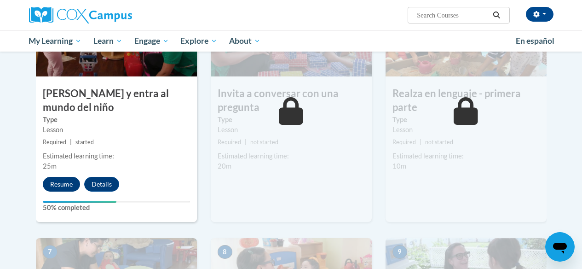  Describe the element at coordinates (116, 207) in the screenshot. I see `label: 50% completed` at that location.